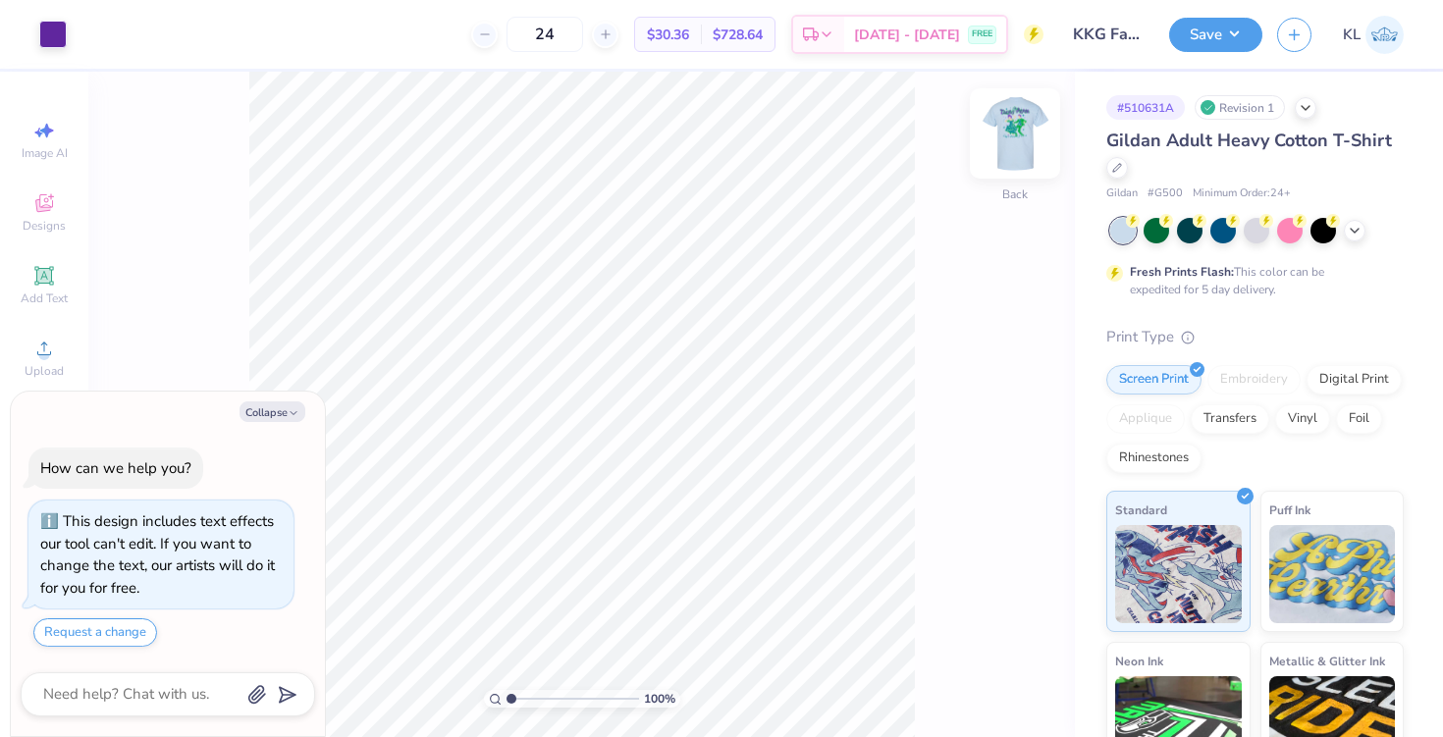  Describe the element at coordinates (157, 555) in the screenshot. I see `div: This design includes text effects our tool can't edit. If you want to change the text, our artist...` at that location.